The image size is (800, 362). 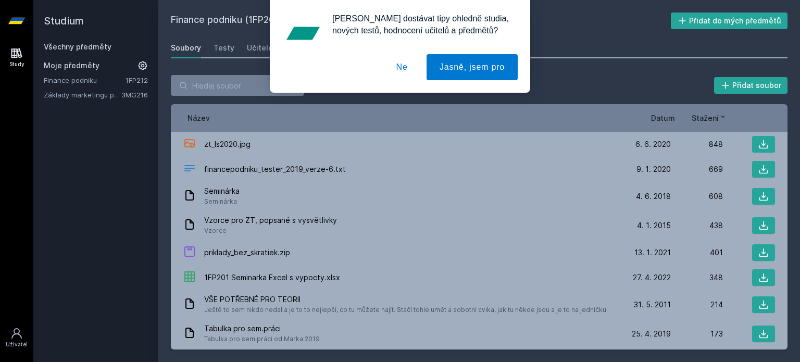 What do you see at coordinates (697, 196) in the screenshot?
I see `div: 608` at bounding box center [697, 196].